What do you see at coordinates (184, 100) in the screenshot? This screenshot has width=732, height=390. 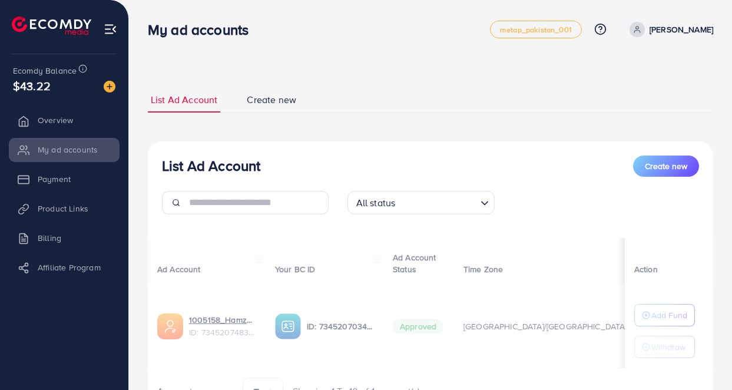 I see `span: List Ad Account` at bounding box center [184, 100].